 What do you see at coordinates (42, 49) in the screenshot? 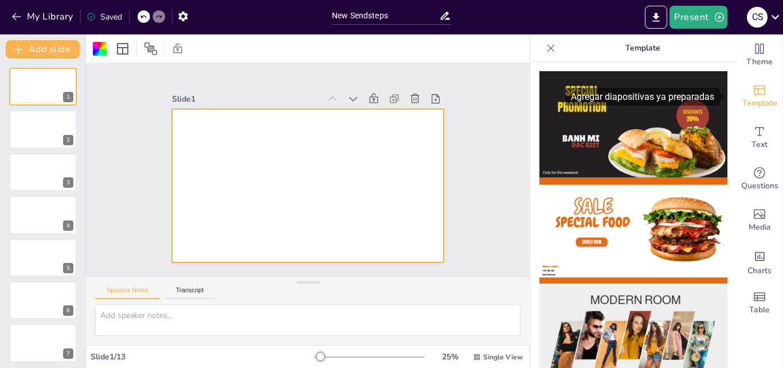
I see `button: Add slide` at bounding box center [42, 49].